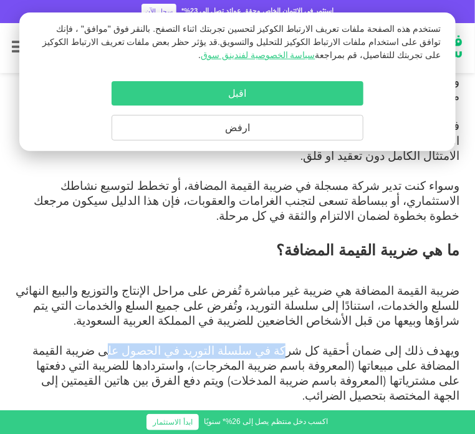 The width and height of the screenshot is (475, 434). What do you see at coordinates (258, 56) in the screenshot?
I see `a: سياسة الخصوصية لفندينق سوق` at bounding box center [258, 56].